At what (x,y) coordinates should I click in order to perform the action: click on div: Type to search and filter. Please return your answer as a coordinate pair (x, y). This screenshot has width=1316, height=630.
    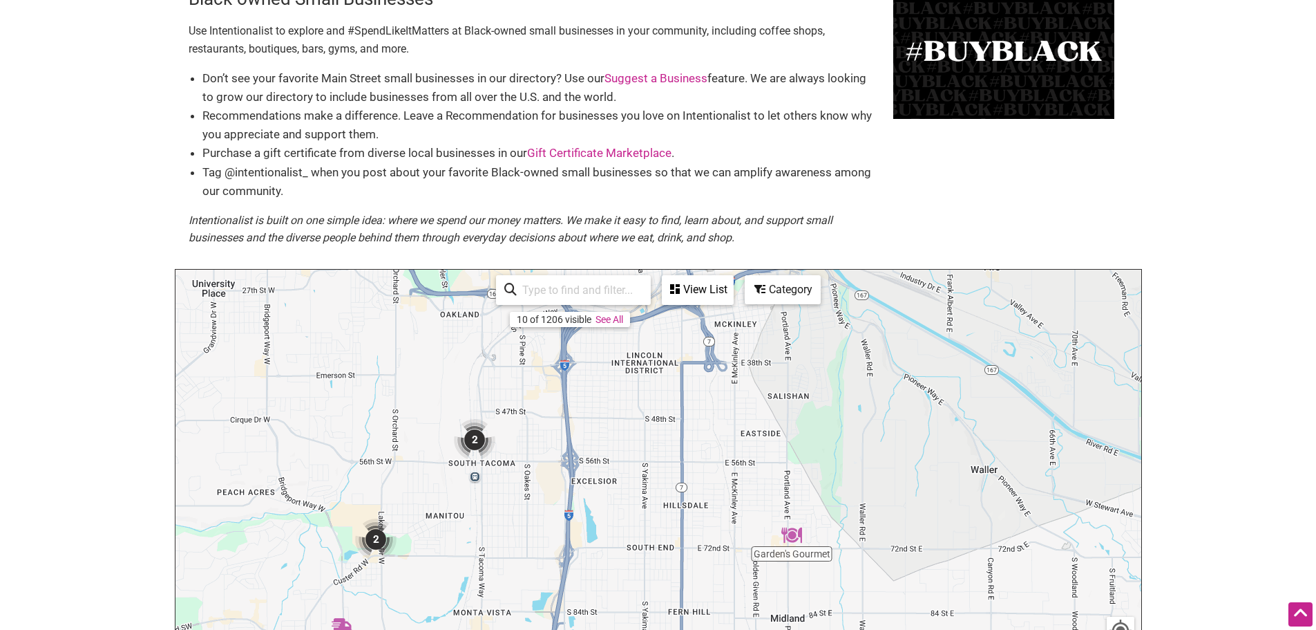
    Looking at the image, I should click on (574, 290).